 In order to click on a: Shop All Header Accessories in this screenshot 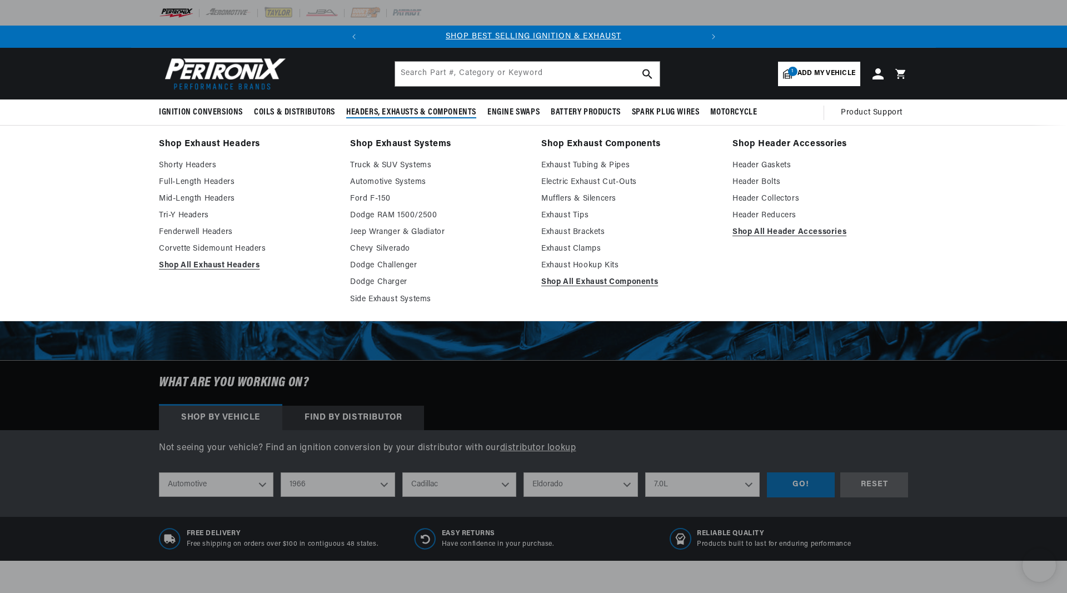, I will do `click(820, 232)`.